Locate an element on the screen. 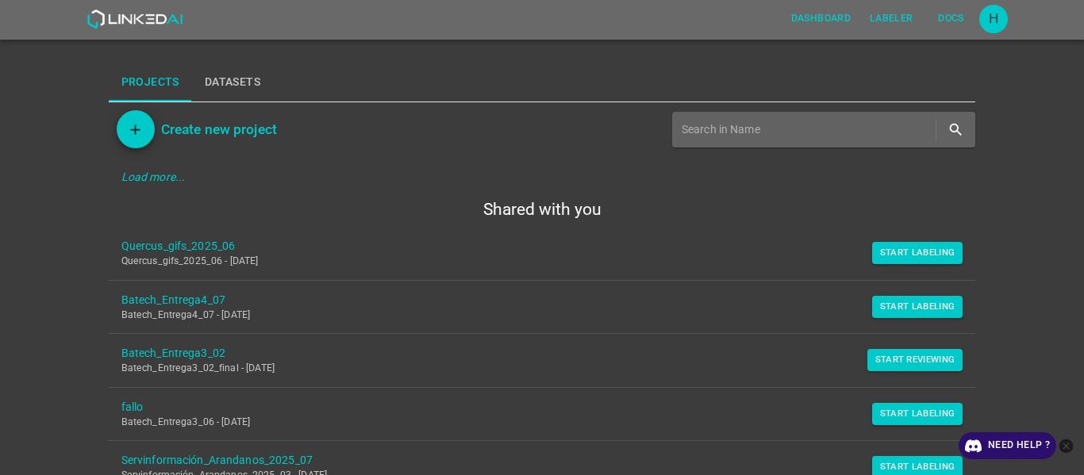 The image size is (1084, 475). img: LinkedAI is located at coordinates (134, 19).